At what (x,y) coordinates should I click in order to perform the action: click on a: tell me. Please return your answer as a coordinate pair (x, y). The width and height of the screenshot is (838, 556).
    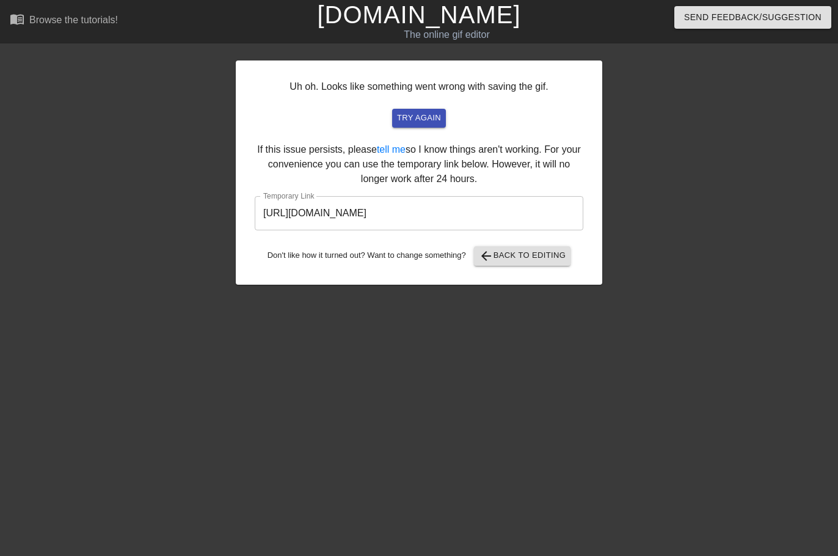
    Looking at the image, I should click on (391, 149).